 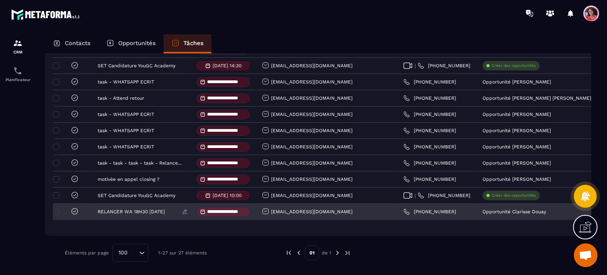 I want to click on a: schedulerschedulerPlanificateur, so click(x=18, y=74).